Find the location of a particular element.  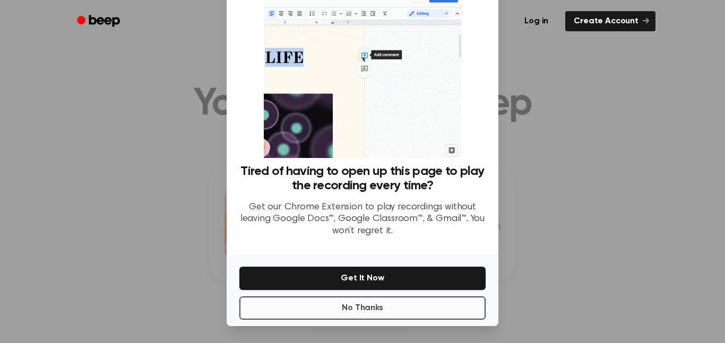

a: Beep is located at coordinates (99, 21).